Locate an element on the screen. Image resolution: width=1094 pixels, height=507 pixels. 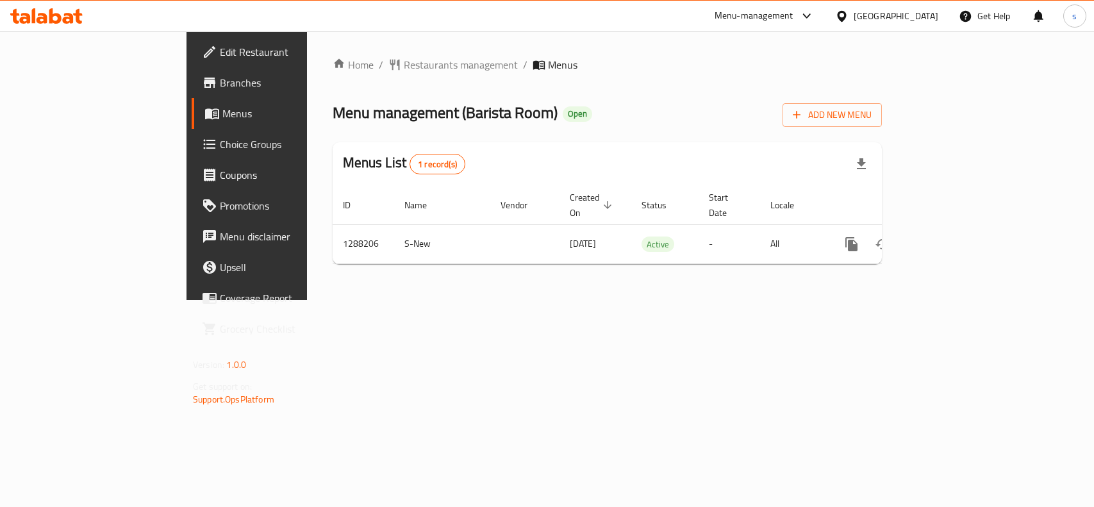
div: Total records count is located at coordinates (437, 164).